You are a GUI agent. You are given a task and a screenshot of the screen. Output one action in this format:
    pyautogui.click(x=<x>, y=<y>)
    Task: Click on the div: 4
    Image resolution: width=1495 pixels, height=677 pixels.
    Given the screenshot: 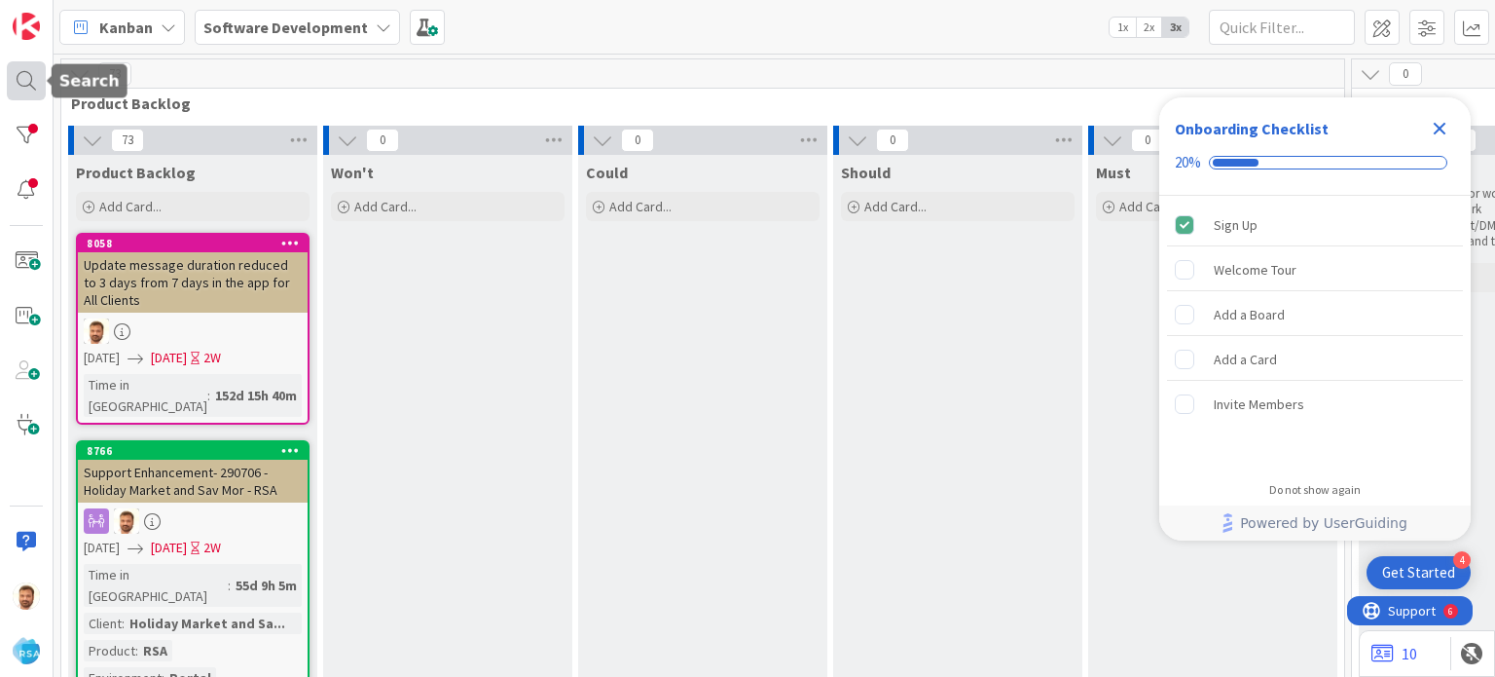 What is the action you would take?
    pyautogui.click(x=1462, y=560)
    